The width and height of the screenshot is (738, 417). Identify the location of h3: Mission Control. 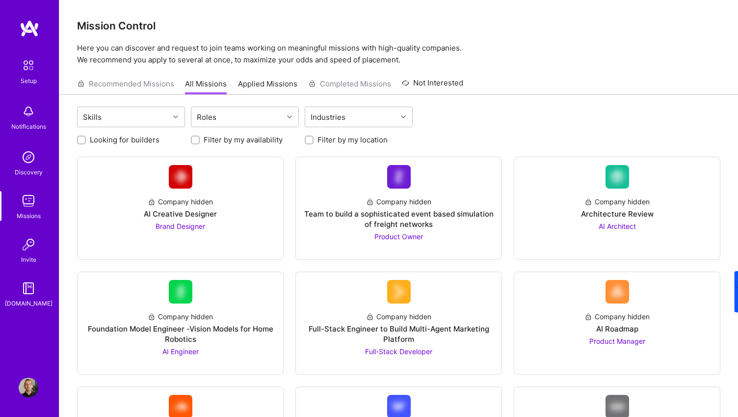
(398, 26).